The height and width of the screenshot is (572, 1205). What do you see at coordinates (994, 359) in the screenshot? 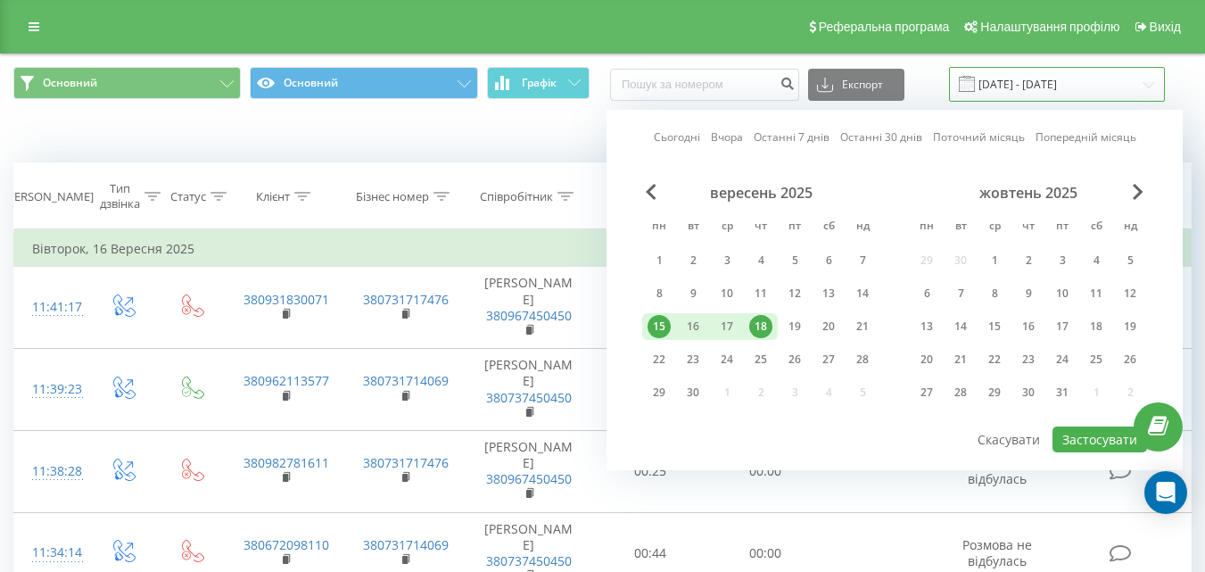
I see `div: ср 22 жовт 2025 р.` at bounding box center [994, 359].